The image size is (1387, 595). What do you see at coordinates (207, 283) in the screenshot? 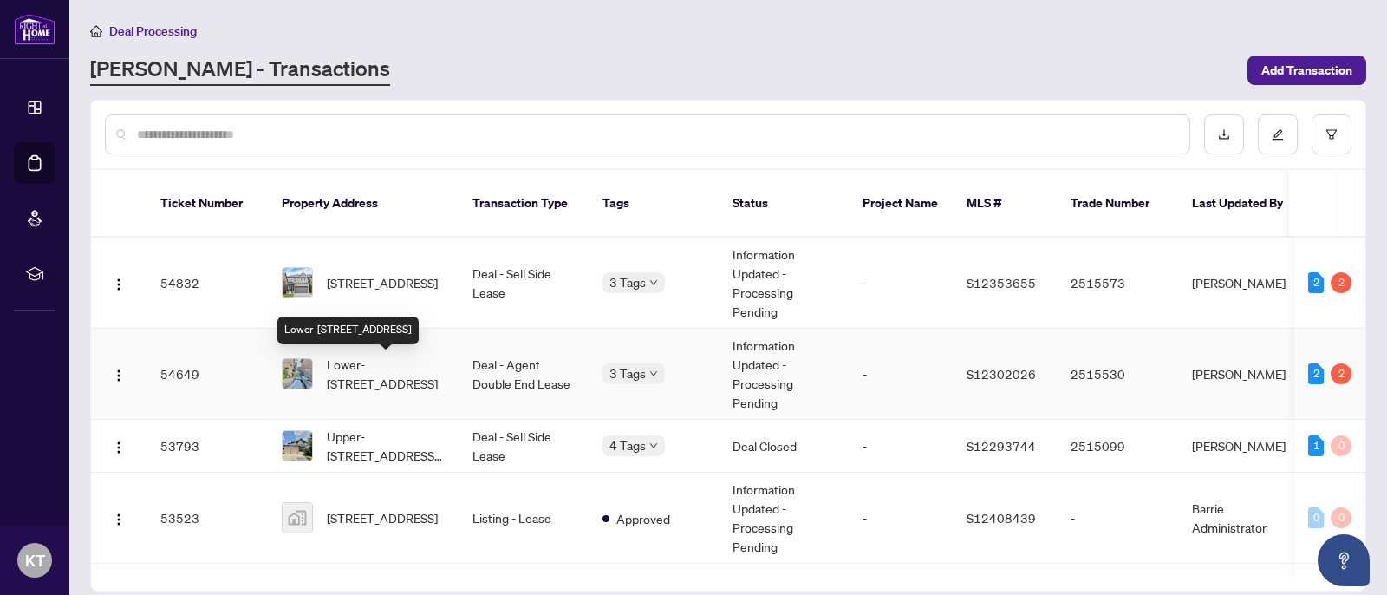
I see `td: 54832` at bounding box center [207, 283].